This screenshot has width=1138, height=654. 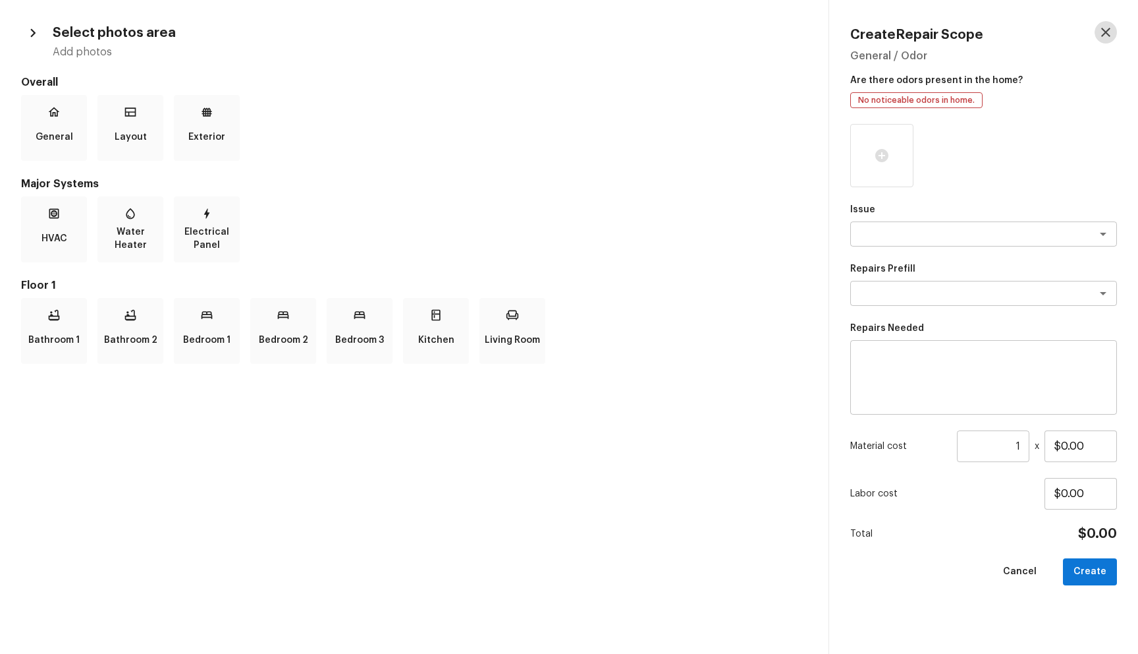 What do you see at coordinates (54, 340) in the screenshot?
I see `p: Bathroom 1` at bounding box center [54, 340].